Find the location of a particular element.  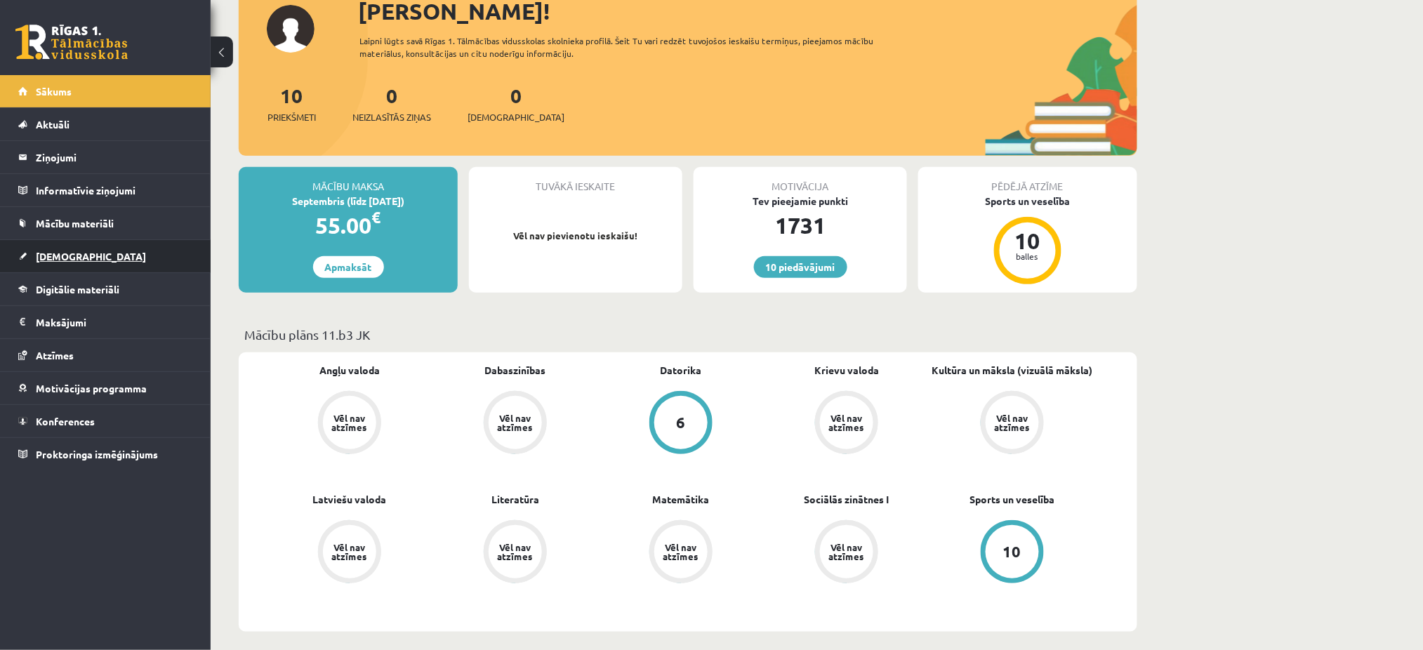

span: Neizlasītās ziņas is located at coordinates (392, 117).